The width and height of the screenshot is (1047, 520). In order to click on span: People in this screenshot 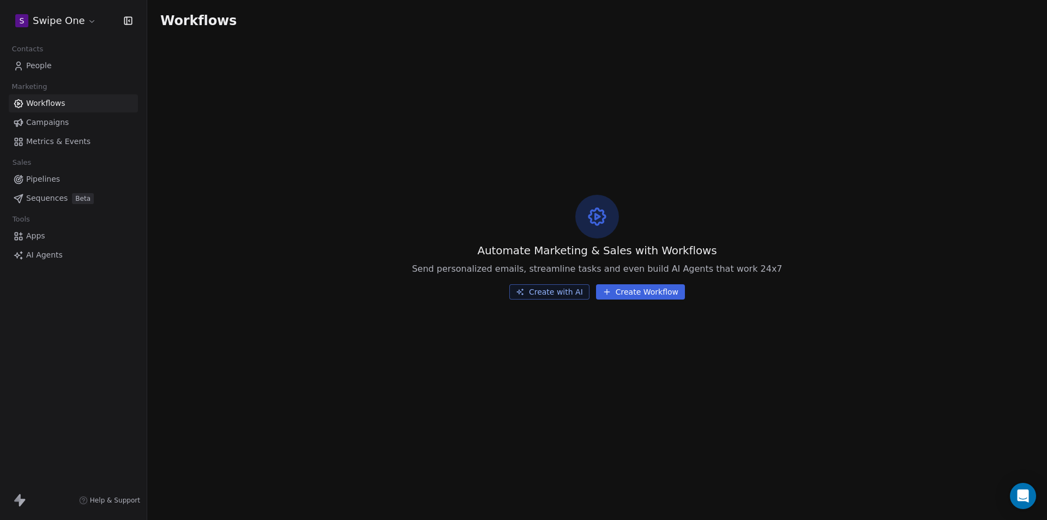, I will do `click(39, 65)`.